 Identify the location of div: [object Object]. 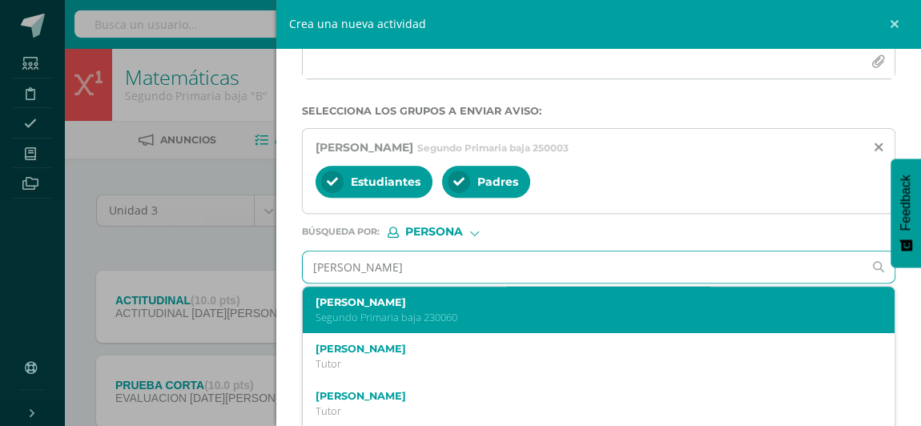
(448, 232).